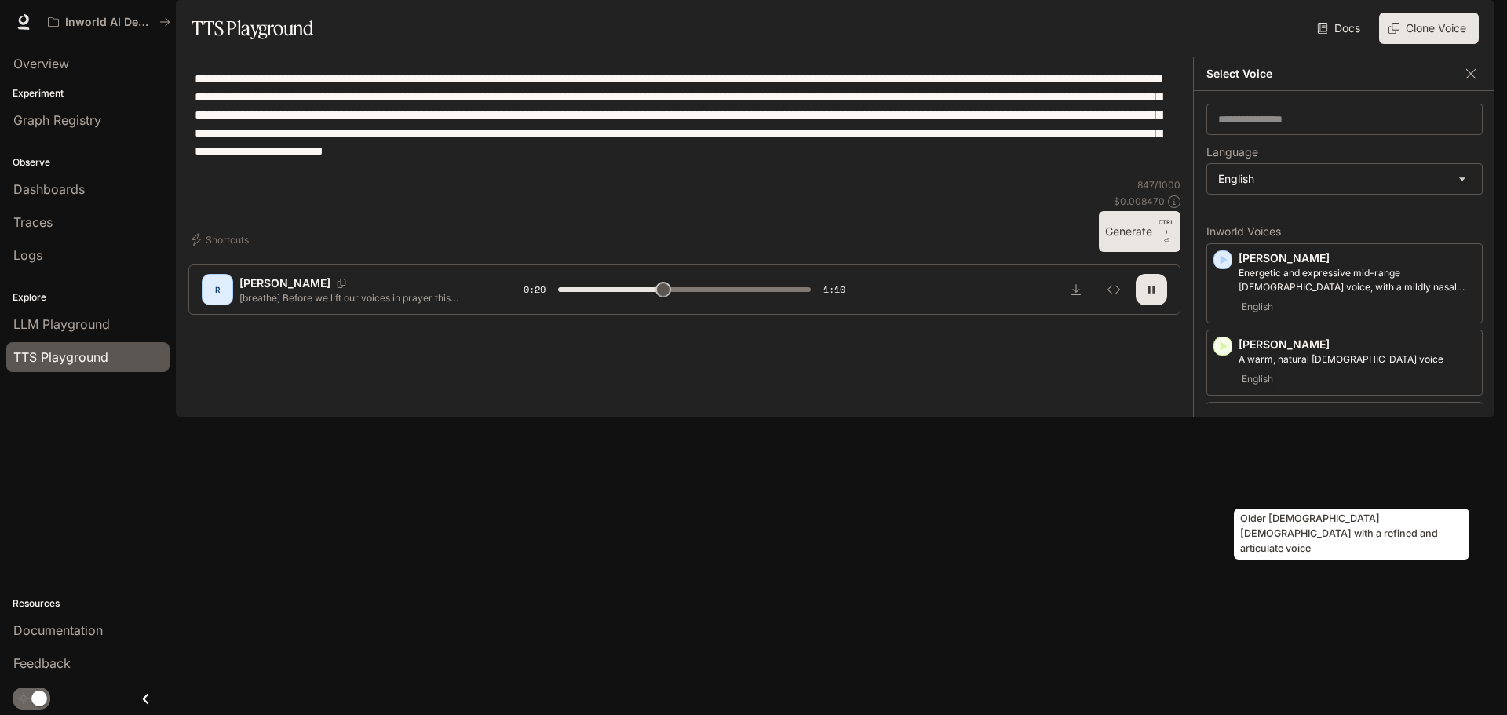 This screenshot has height=715, width=1507. What do you see at coordinates (1076, 290) in the screenshot?
I see `button: Download audio` at bounding box center [1076, 290].